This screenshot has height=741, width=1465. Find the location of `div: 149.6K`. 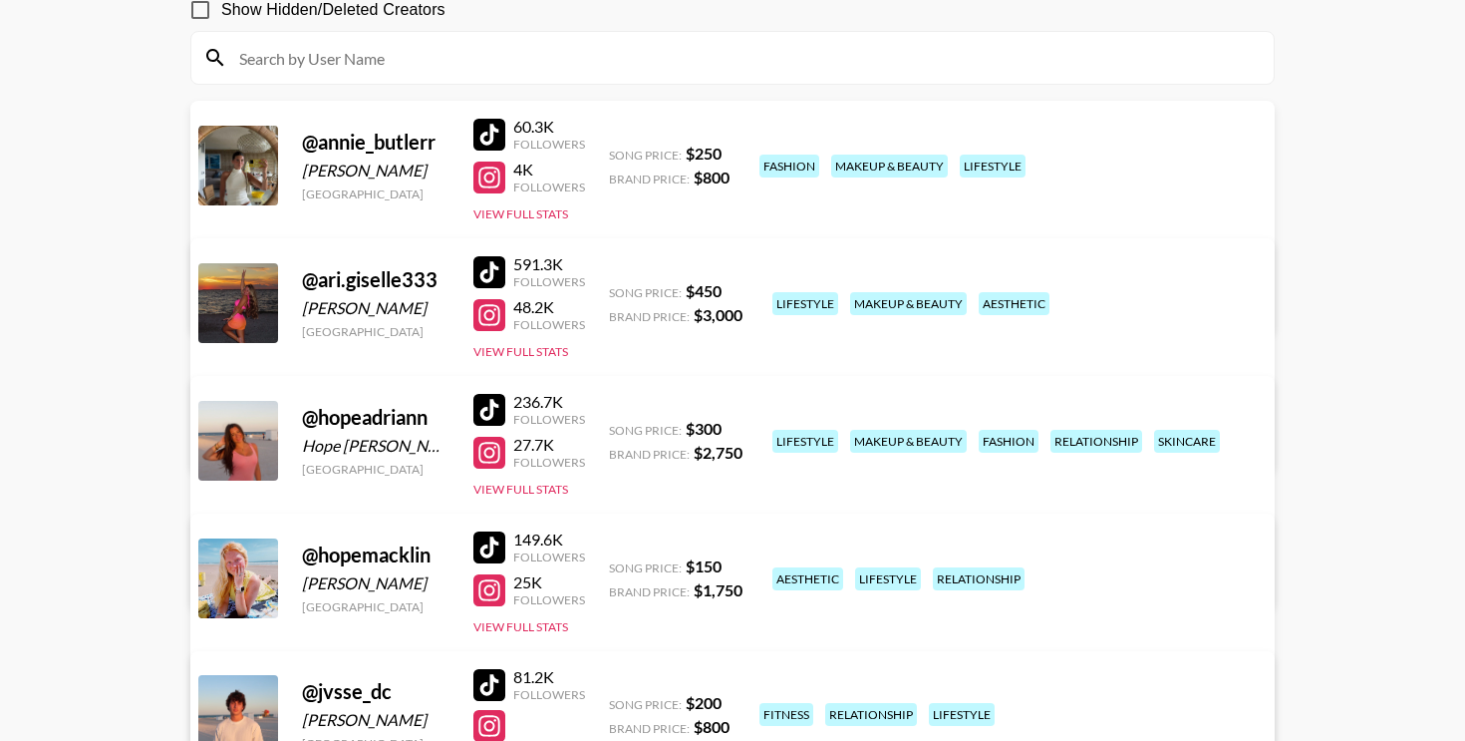

div: 149.6K is located at coordinates (549, 539).